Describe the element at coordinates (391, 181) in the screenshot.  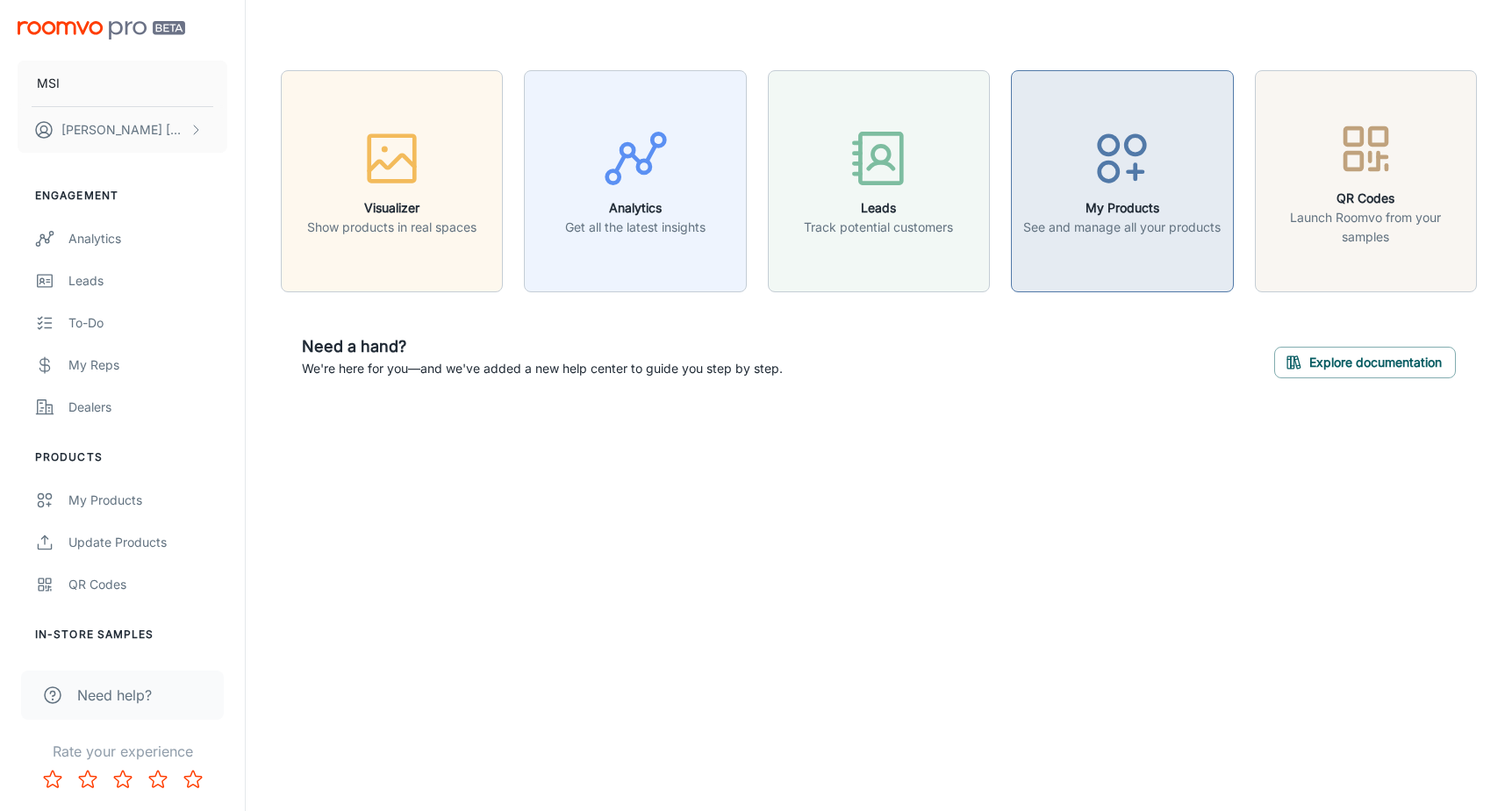
I see `button: VisualizerShow products in real spaces` at that location.